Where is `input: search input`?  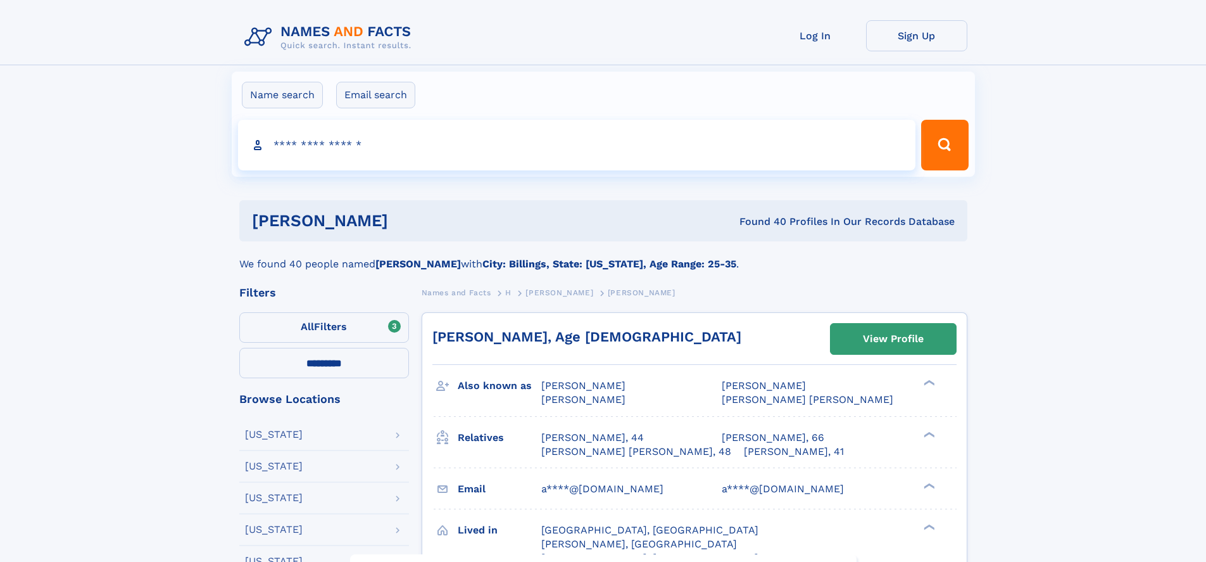 input: search input is located at coordinates (577, 145).